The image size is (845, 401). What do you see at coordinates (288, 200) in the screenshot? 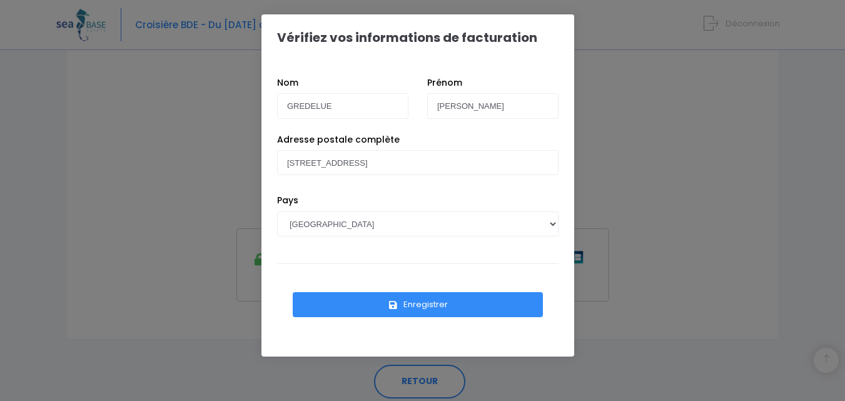
I see `label: Pays` at bounding box center [288, 200].